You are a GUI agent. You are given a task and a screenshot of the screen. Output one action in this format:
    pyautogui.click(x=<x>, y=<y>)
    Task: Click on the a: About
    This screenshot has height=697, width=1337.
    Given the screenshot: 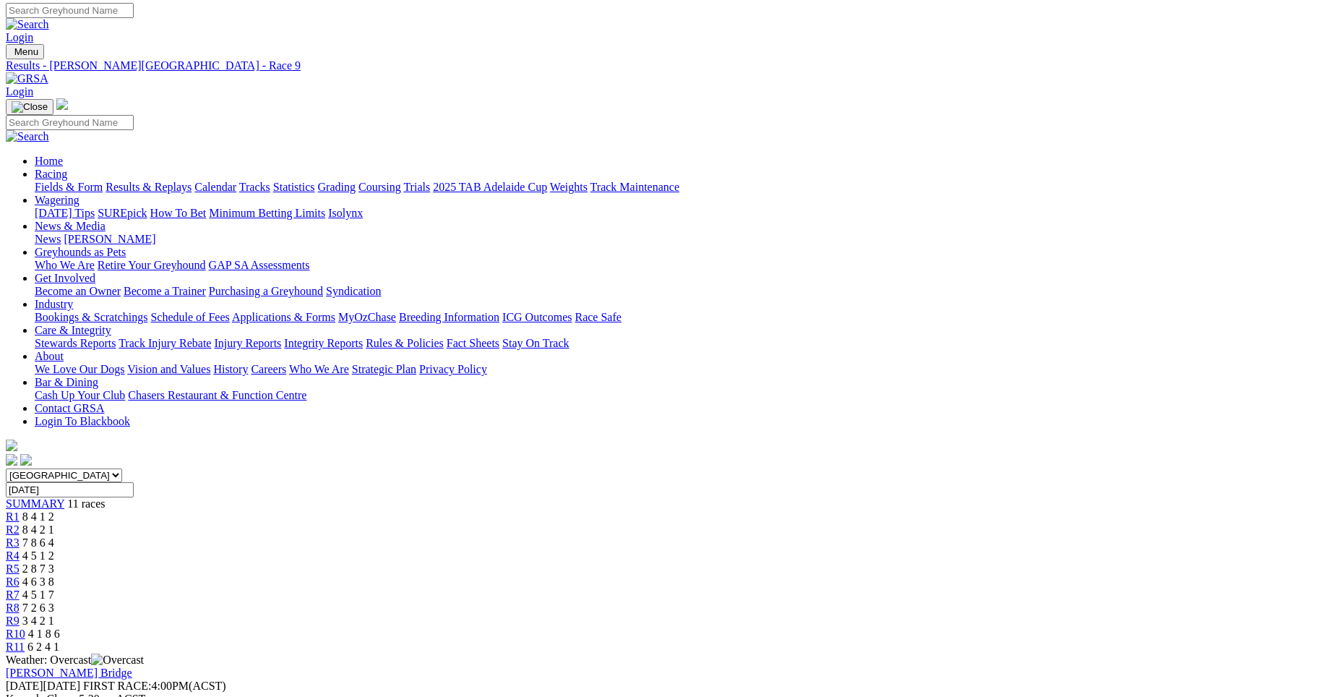 What is the action you would take?
    pyautogui.click(x=49, y=356)
    